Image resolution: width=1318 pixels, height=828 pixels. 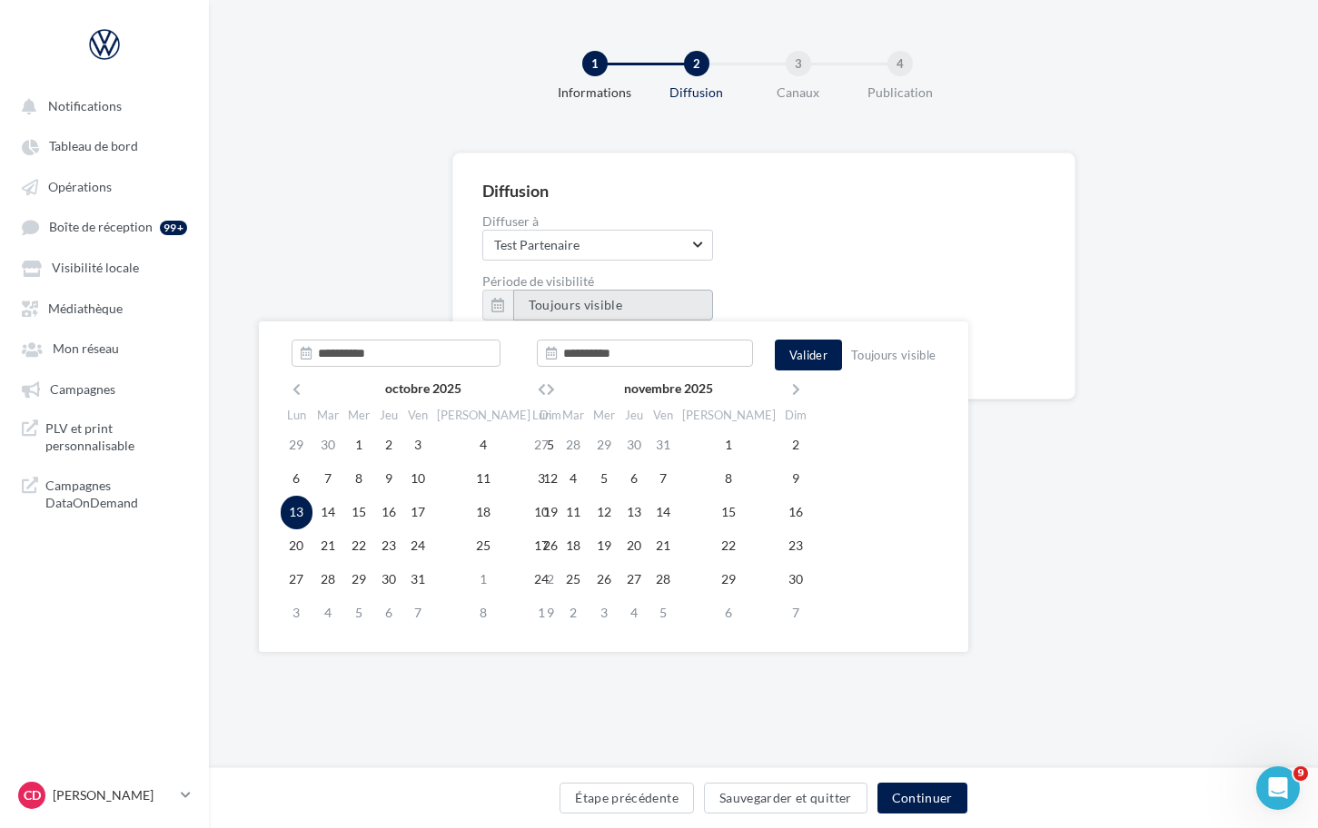 I want to click on a: Tableau de bord, so click(x=104, y=145).